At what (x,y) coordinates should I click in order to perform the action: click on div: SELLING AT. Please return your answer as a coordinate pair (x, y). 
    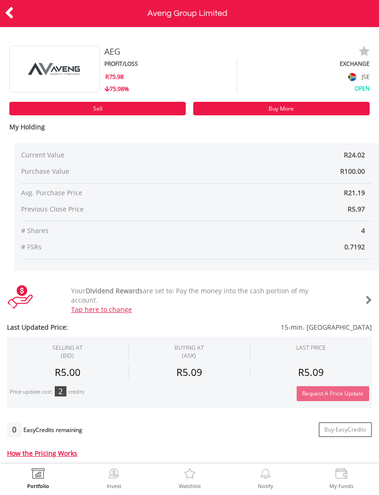
    Looking at the image, I should click on (67, 352).